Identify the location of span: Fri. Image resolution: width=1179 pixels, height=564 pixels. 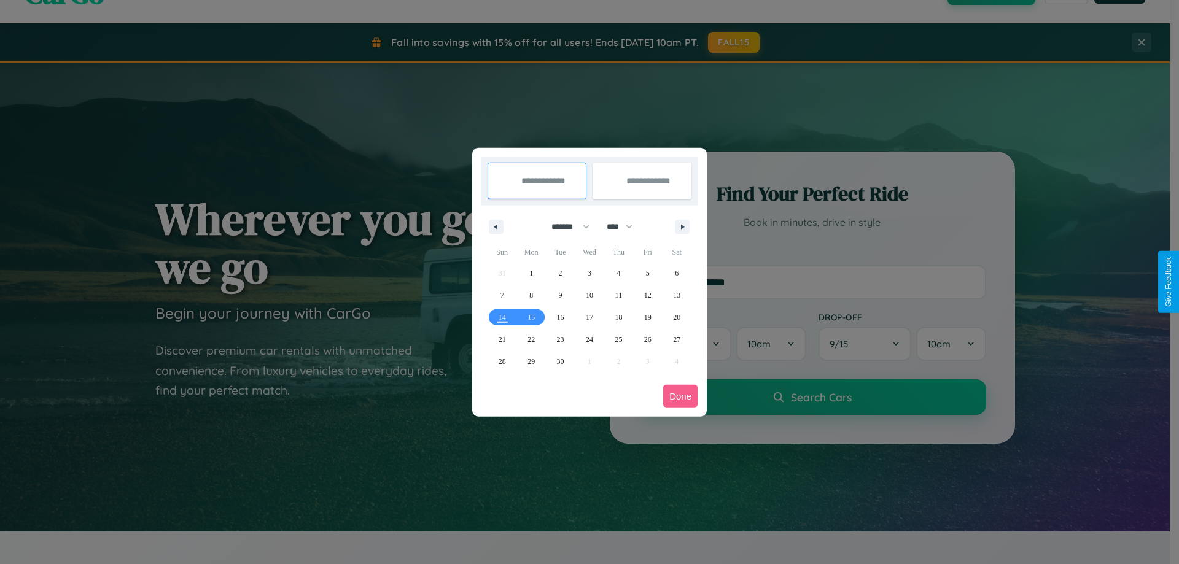
(647, 252).